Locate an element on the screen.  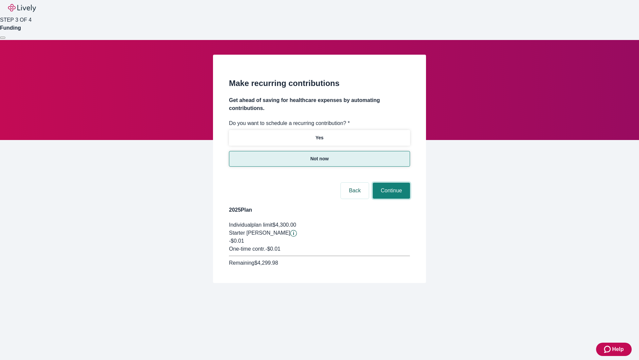
svg: Starter penny details is located at coordinates (294, 233).